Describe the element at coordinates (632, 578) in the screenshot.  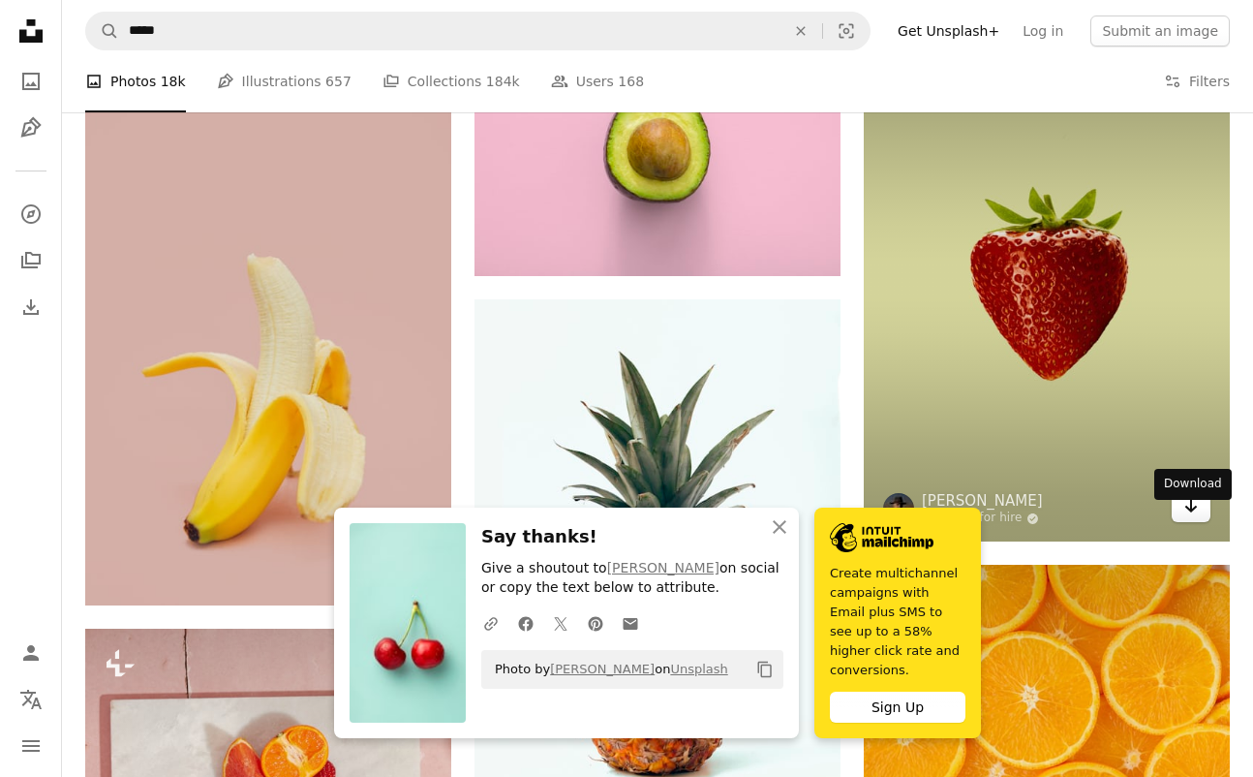
I see `p: Give a shoutout to on social or copy the text below to attribute.` at that location.